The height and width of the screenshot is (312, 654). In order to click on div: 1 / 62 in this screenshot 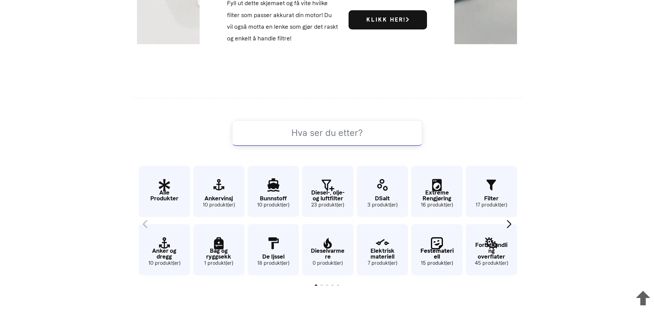, I will do `click(163, 190)`.